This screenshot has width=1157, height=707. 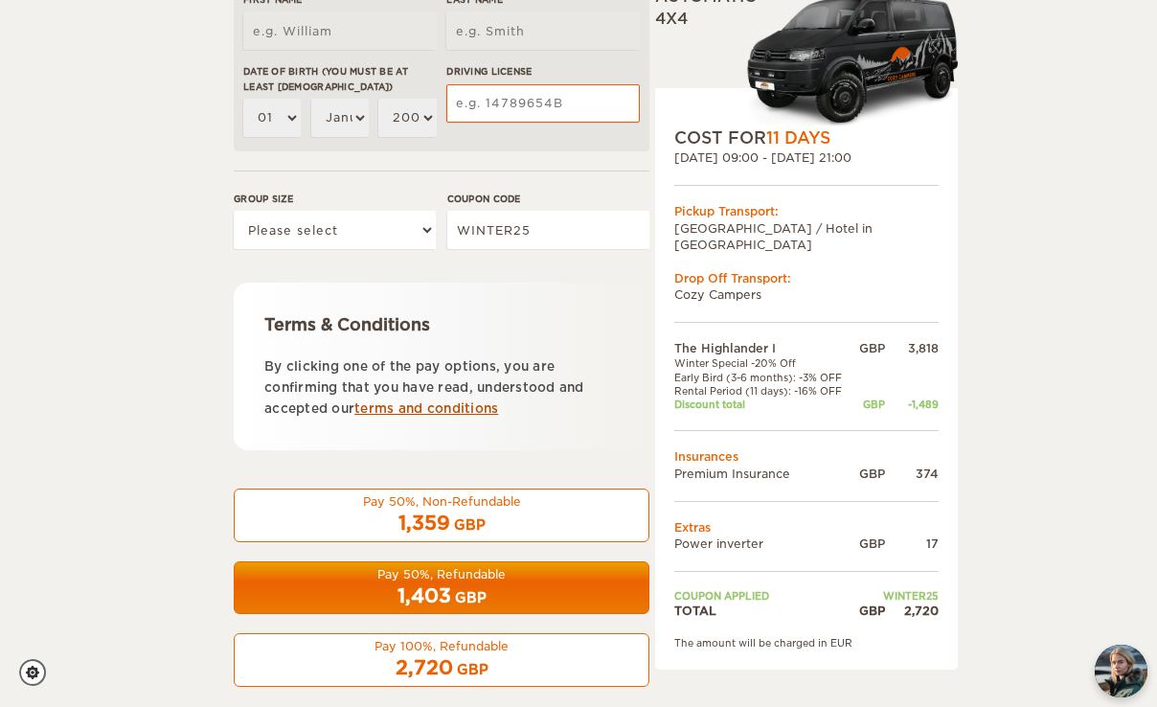 I want to click on button: chat-button, so click(x=1121, y=671).